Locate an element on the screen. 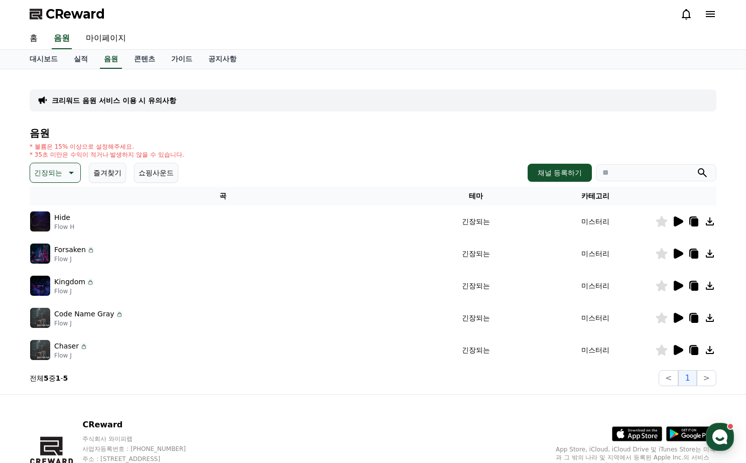 The image size is (746, 463). a: 홈 is located at coordinates (34, 39).